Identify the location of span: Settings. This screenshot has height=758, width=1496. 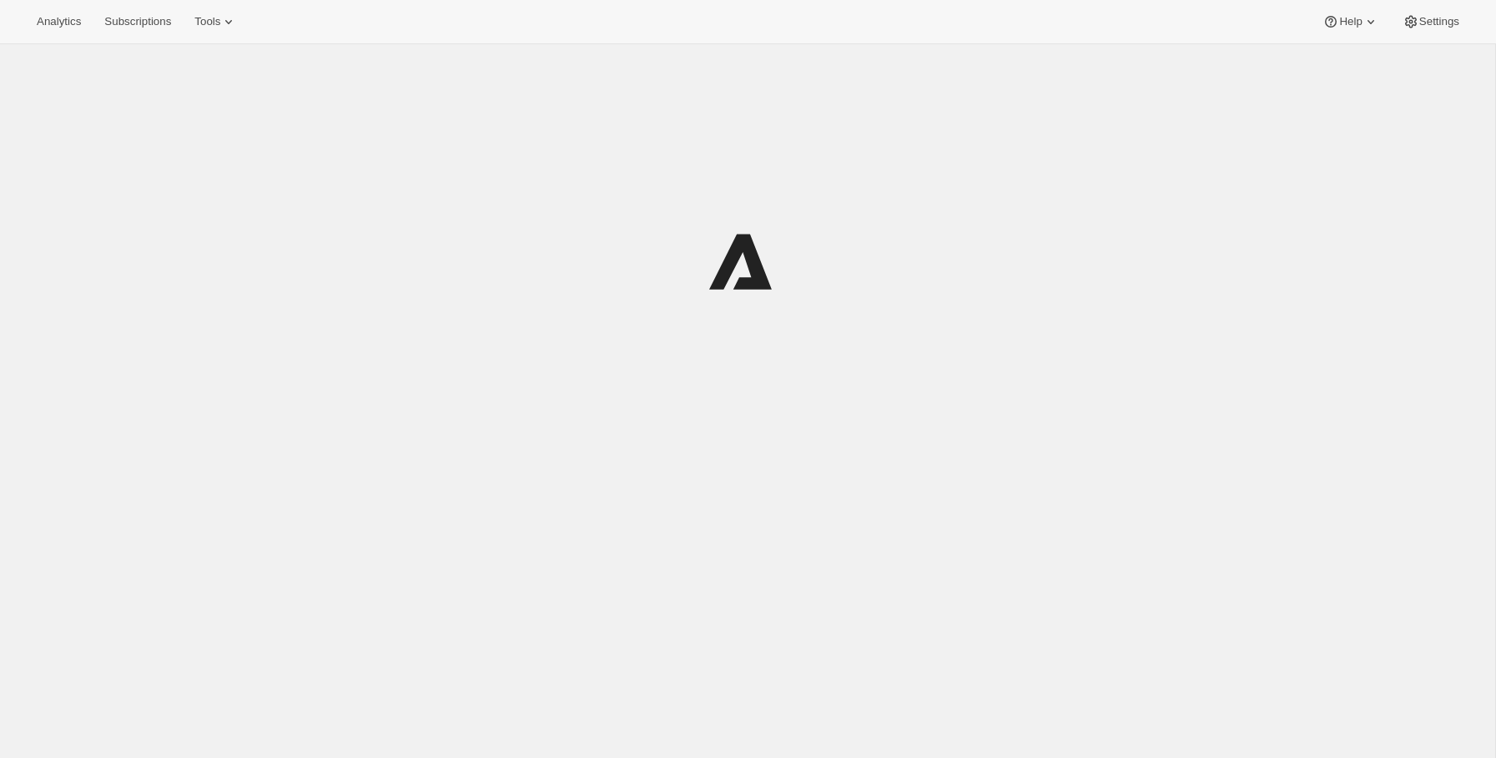
(1439, 22).